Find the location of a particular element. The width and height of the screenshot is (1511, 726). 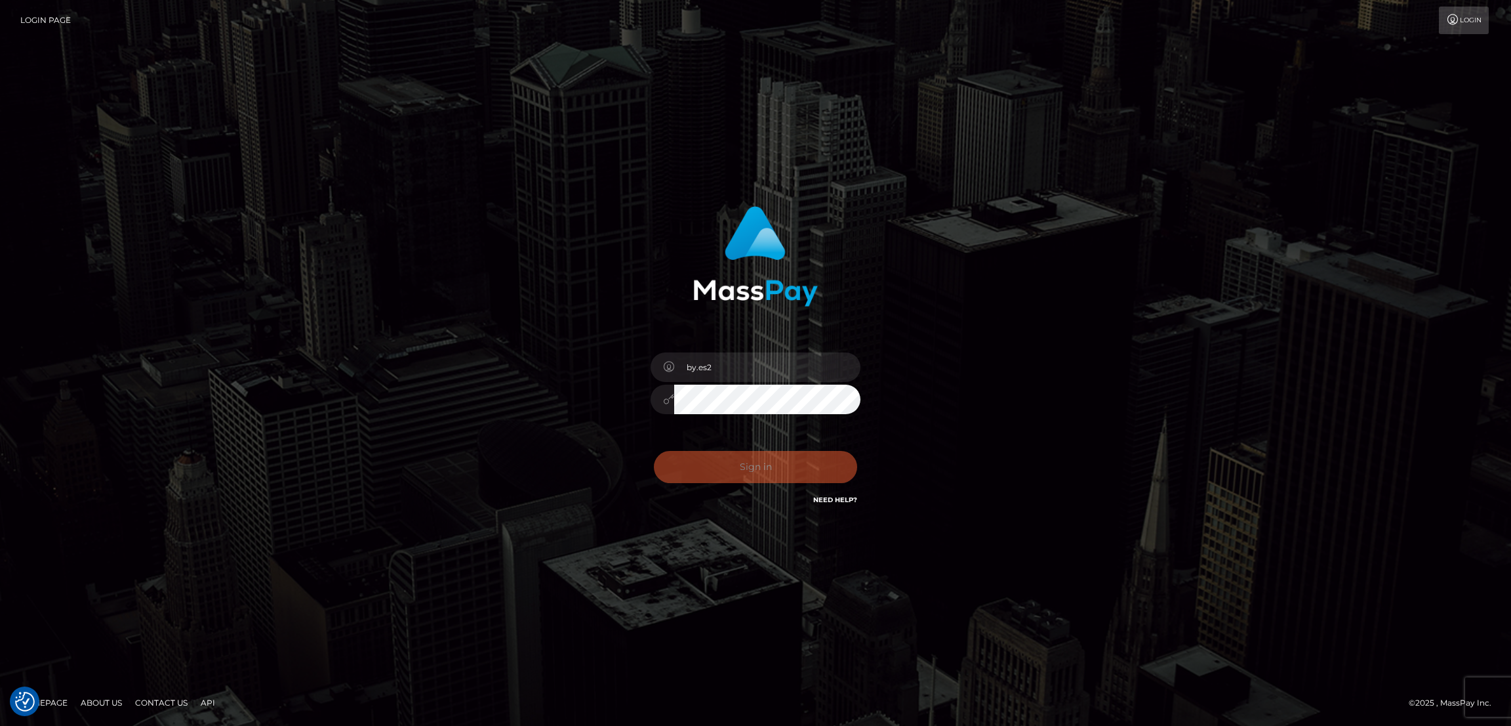

img: Revisit consent button is located at coordinates (25, 701).